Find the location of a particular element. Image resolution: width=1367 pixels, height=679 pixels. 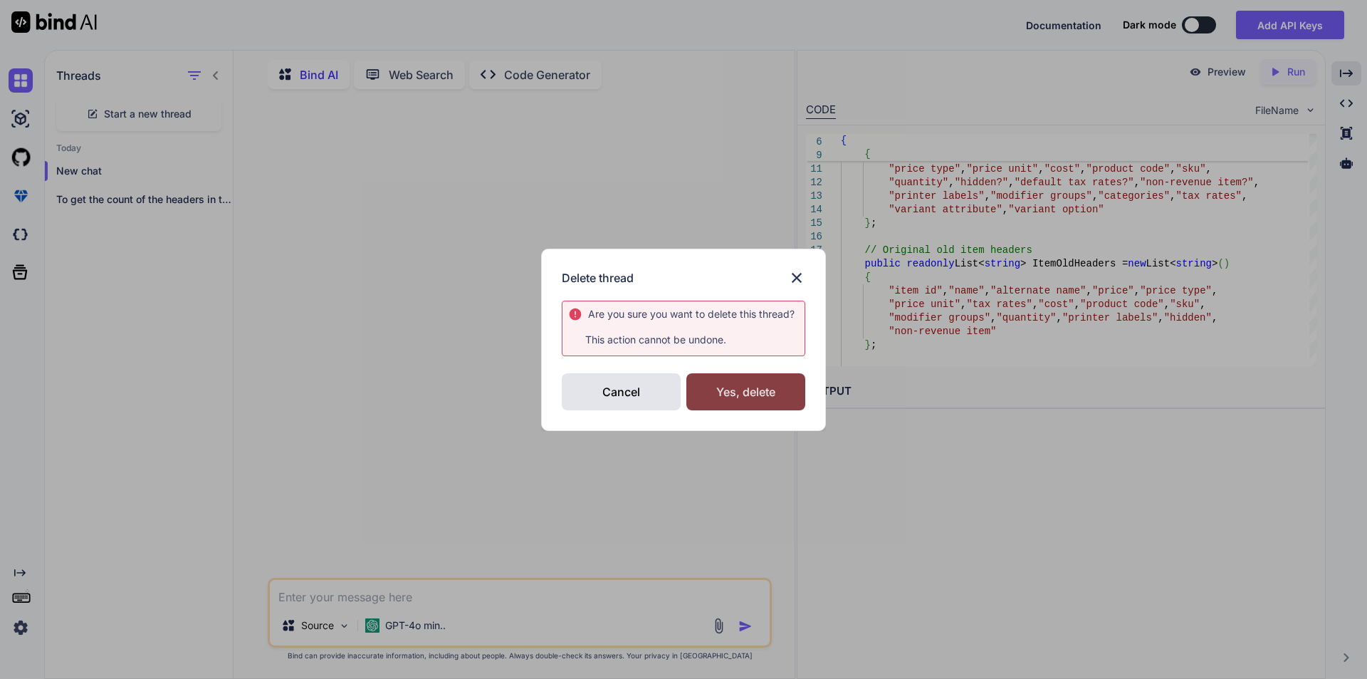

img: close is located at coordinates (797, 278).